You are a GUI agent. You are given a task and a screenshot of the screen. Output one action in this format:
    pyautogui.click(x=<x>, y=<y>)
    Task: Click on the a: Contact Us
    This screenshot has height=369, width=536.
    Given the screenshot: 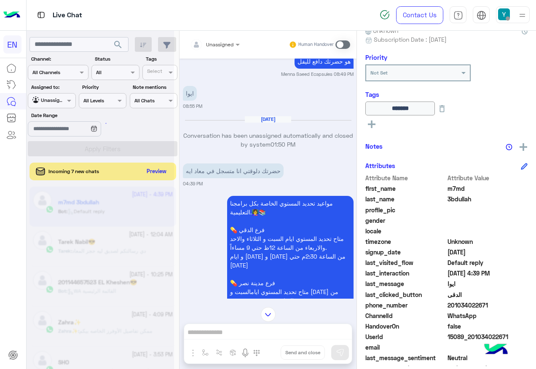 What is the action you would take?
    pyautogui.click(x=419, y=15)
    